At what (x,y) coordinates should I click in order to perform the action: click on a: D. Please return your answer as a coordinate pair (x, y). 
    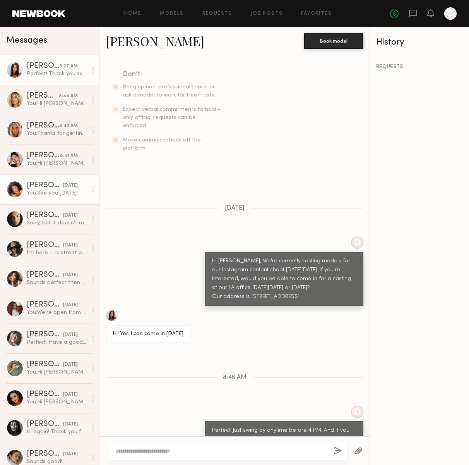
    Looking at the image, I should click on (451, 14).